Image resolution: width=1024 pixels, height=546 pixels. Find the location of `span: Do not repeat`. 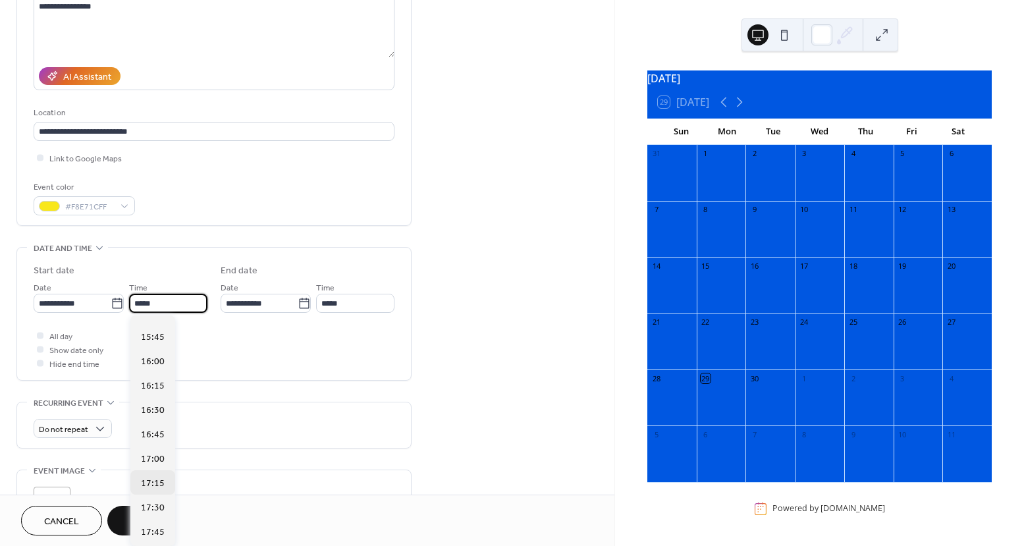

span: Do not repeat is located at coordinates (63, 430).